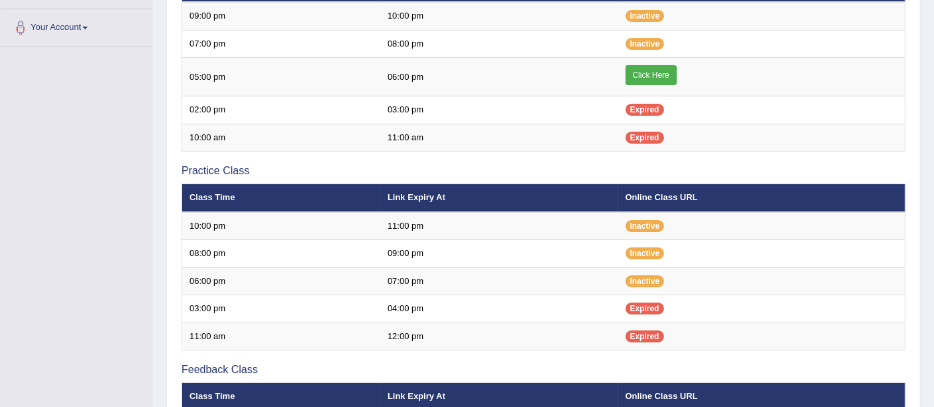  Describe the element at coordinates (499, 198) in the screenshot. I see `th: Link Expiry At` at that location.